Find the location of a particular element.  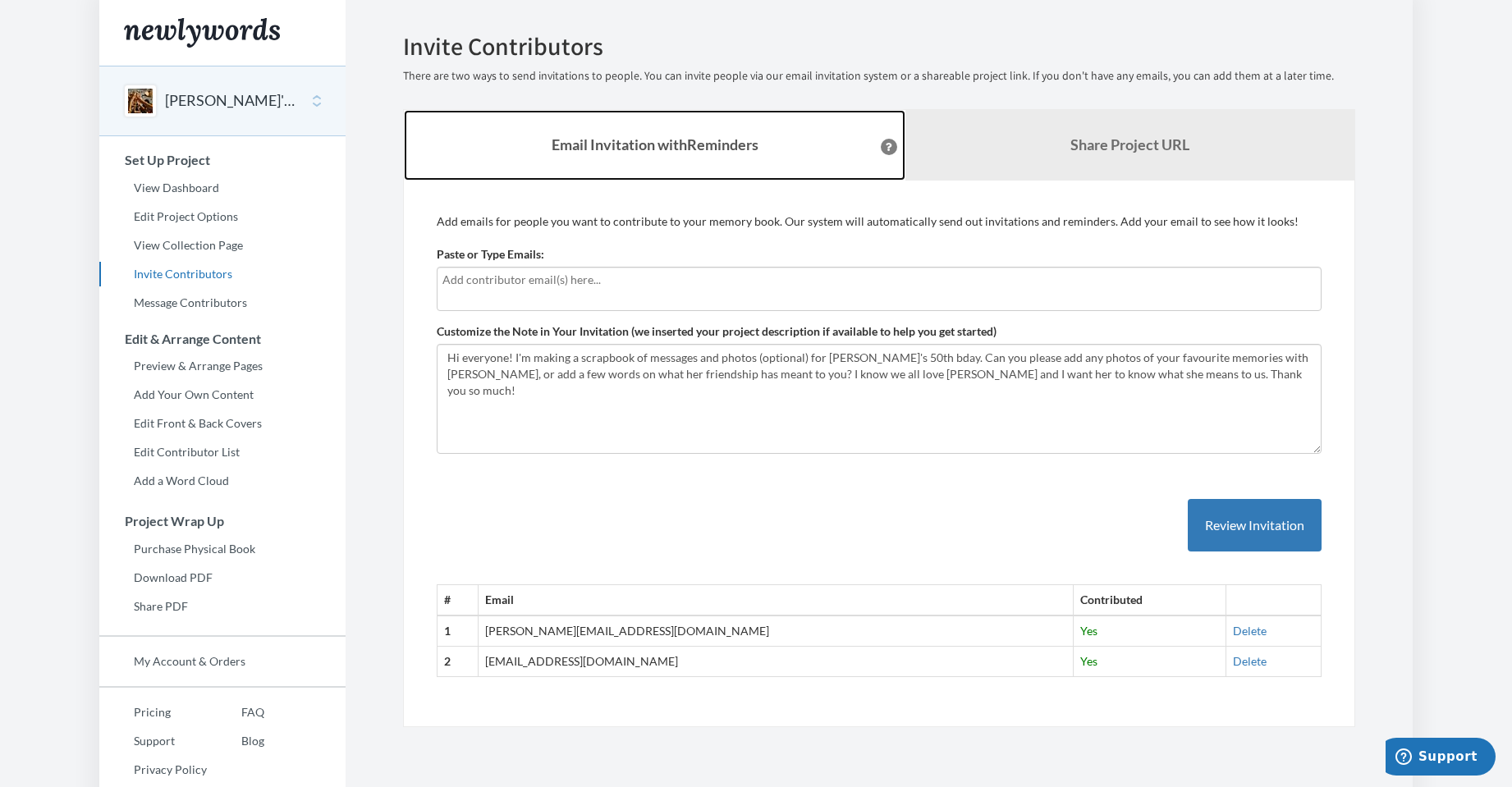

th: Email is located at coordinates (774, 600).